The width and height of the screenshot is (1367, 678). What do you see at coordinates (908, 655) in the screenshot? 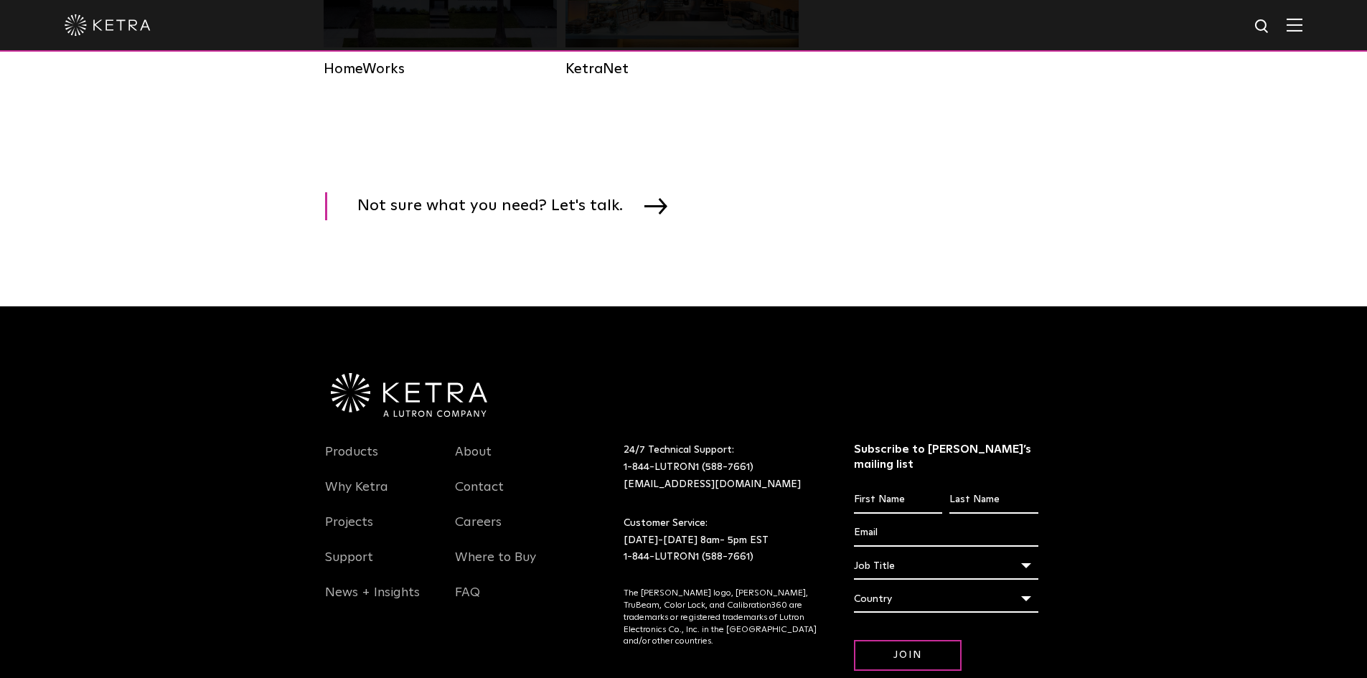
I see `input: Join` at bounding box center [908, 655].